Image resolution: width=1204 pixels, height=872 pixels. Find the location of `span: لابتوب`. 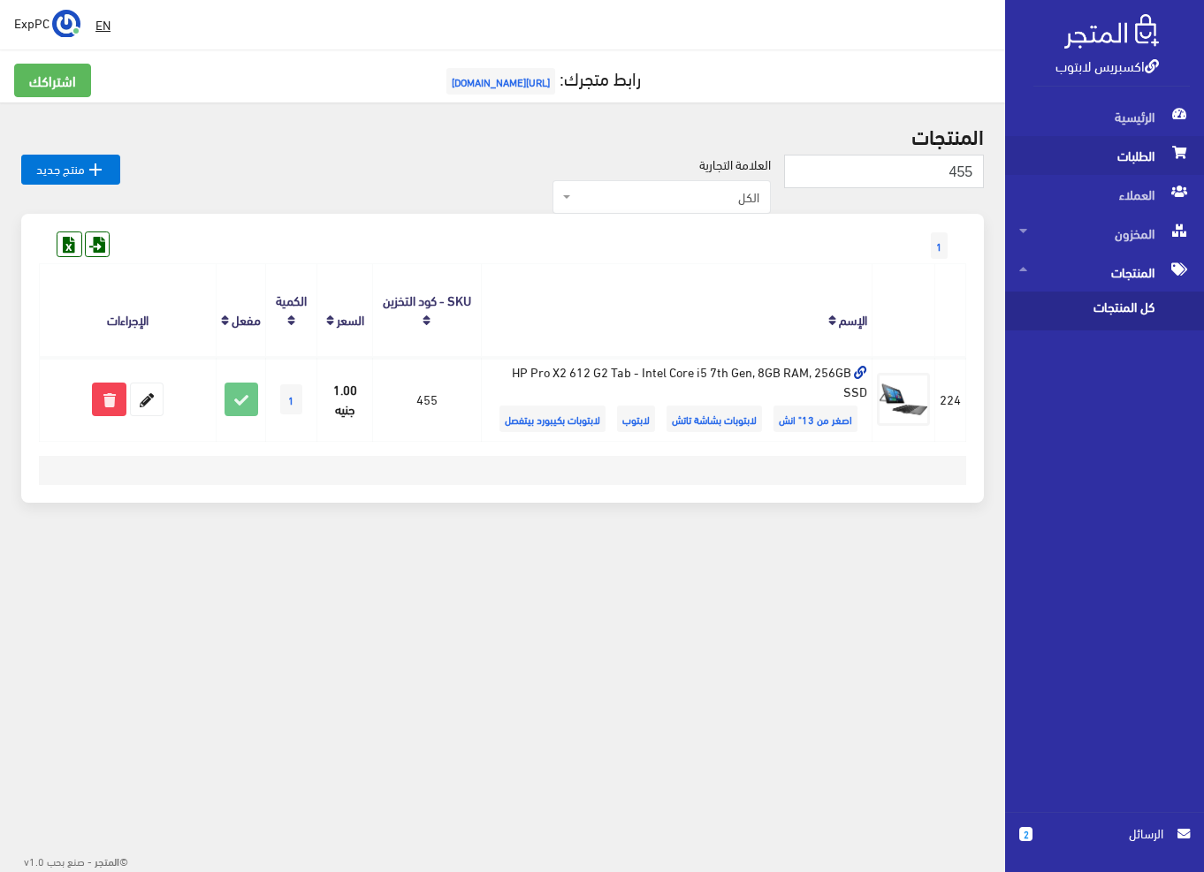

span: لابتوب is located at coordinates (635, 419).